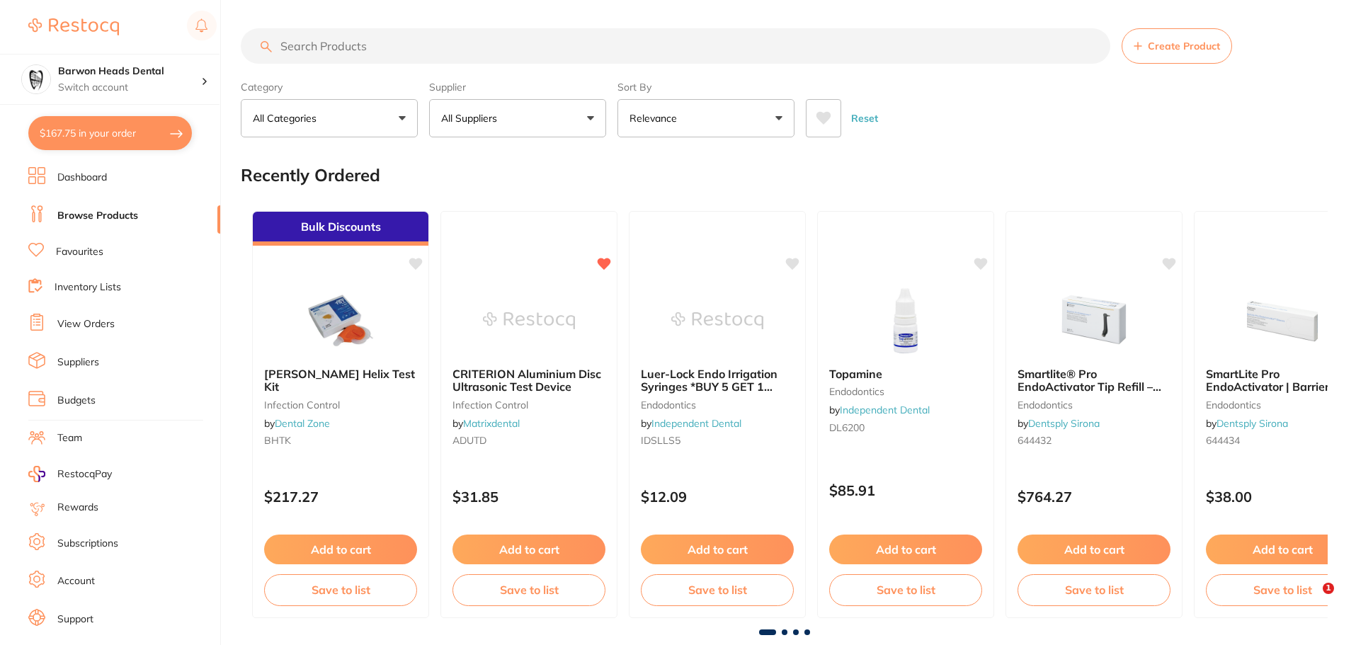 This screenshot has width=1356, height=645. What do you see at coordinates (88, 544) in the screenshot?
I see `a: Subscriptions` at bounding box center [88, 544].